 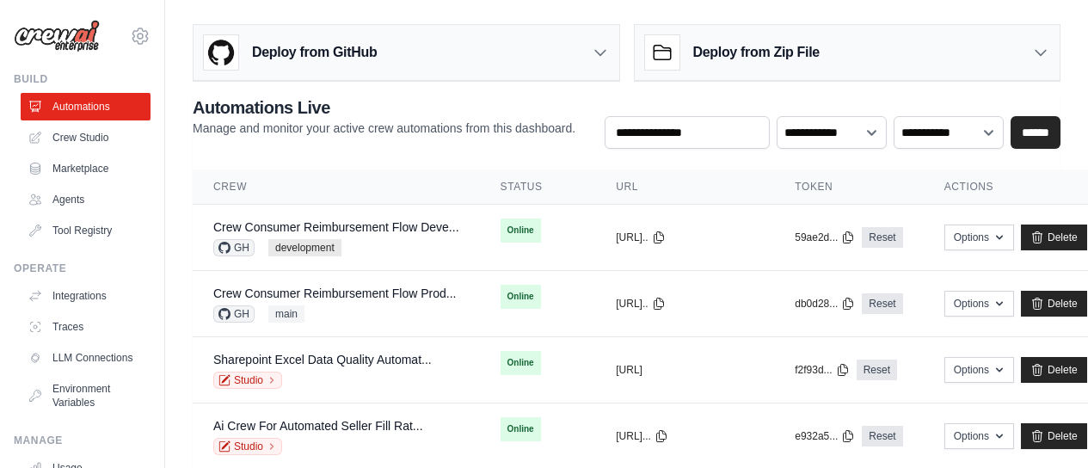 I want to click on a: Automations, so click(x=85, y=107).